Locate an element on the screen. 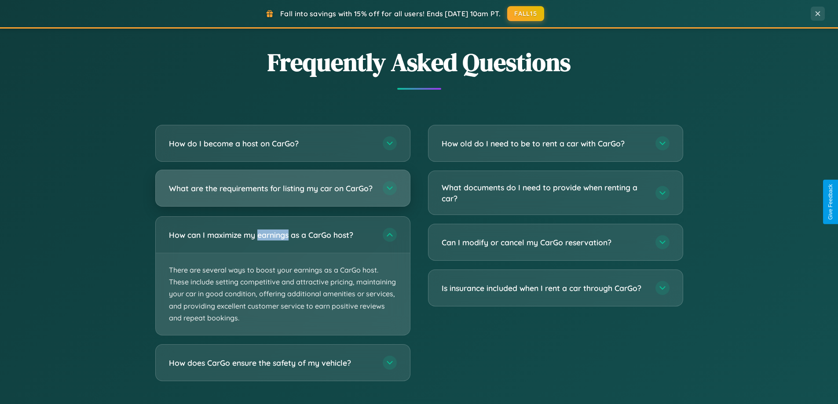 Image resolution: width=838 pixels, height=404 pixels. h3: How can I maximize my earnings as a CarGo host? is located at coordinates (271, 235).